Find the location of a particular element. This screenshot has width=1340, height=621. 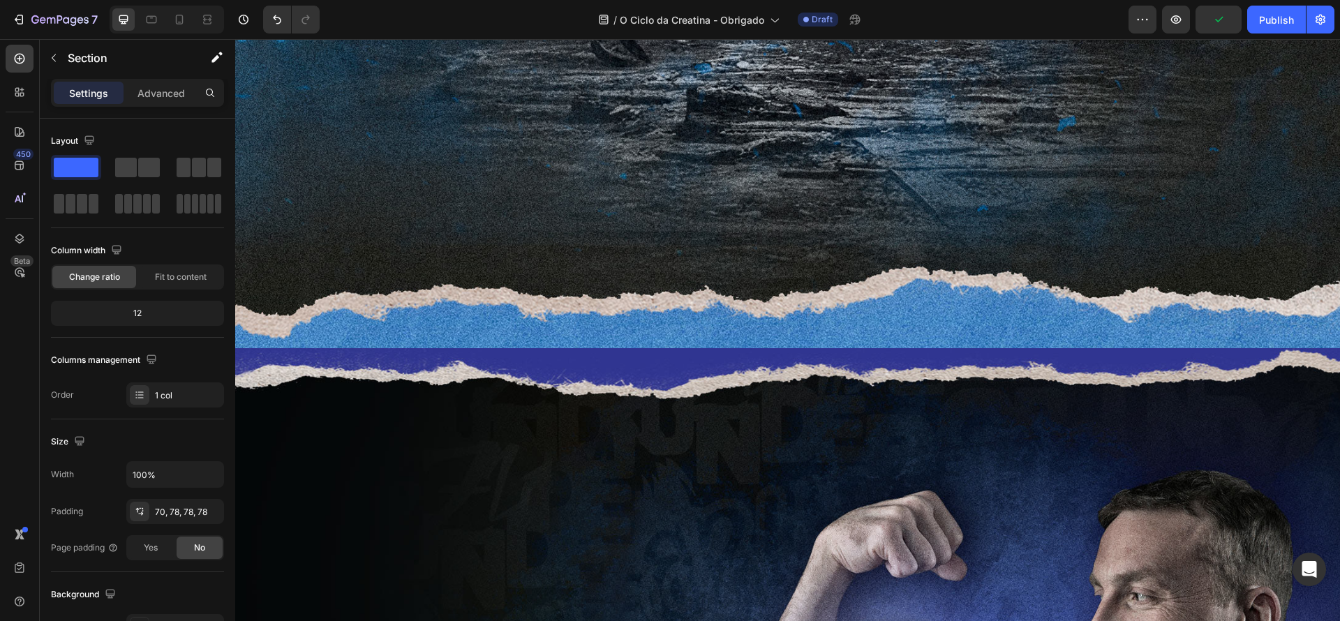

div: Order is located at coordinates (62, 395).